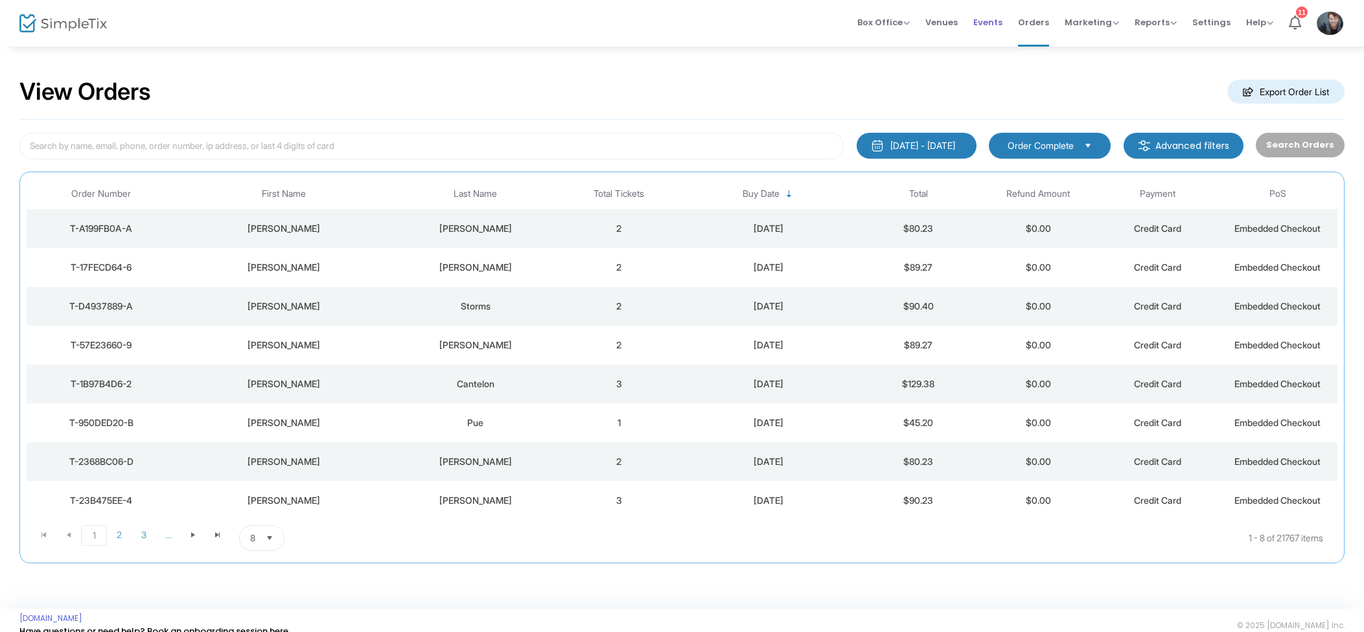 The width and height of the screenshot is (1364, 632). I want to click on div: Marlene, so click(284, 462).